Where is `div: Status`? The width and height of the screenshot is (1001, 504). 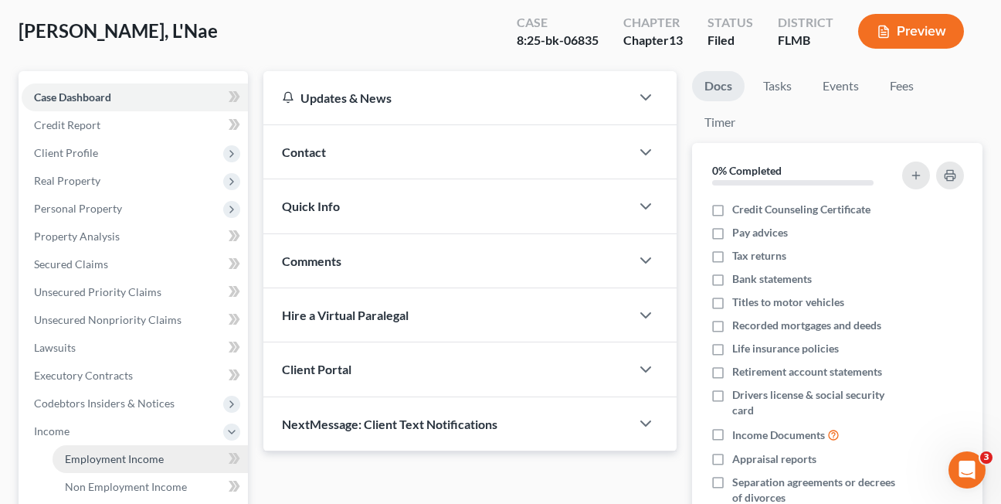 div: Status is located at coordinates (730, 22).